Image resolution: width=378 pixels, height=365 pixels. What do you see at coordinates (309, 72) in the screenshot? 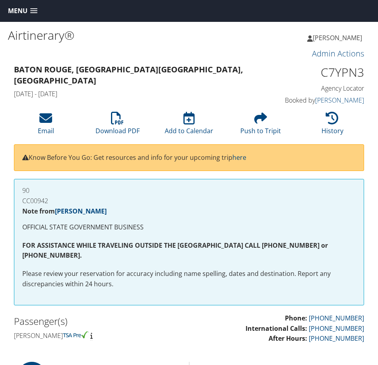
I see `h1: C7YPN3` at bounding box center [309, 72].